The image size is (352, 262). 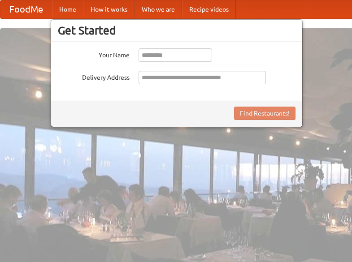 I want to click on a: How it works, so click(x=109, y=9).